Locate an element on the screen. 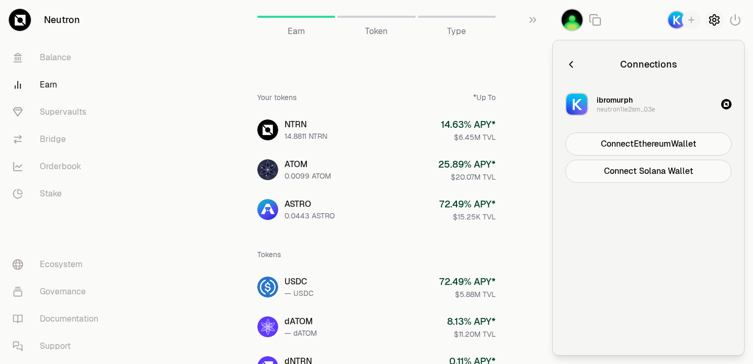 This screenshot has height=364, width=753. div: *Up To is located at coordinates (485, 97).